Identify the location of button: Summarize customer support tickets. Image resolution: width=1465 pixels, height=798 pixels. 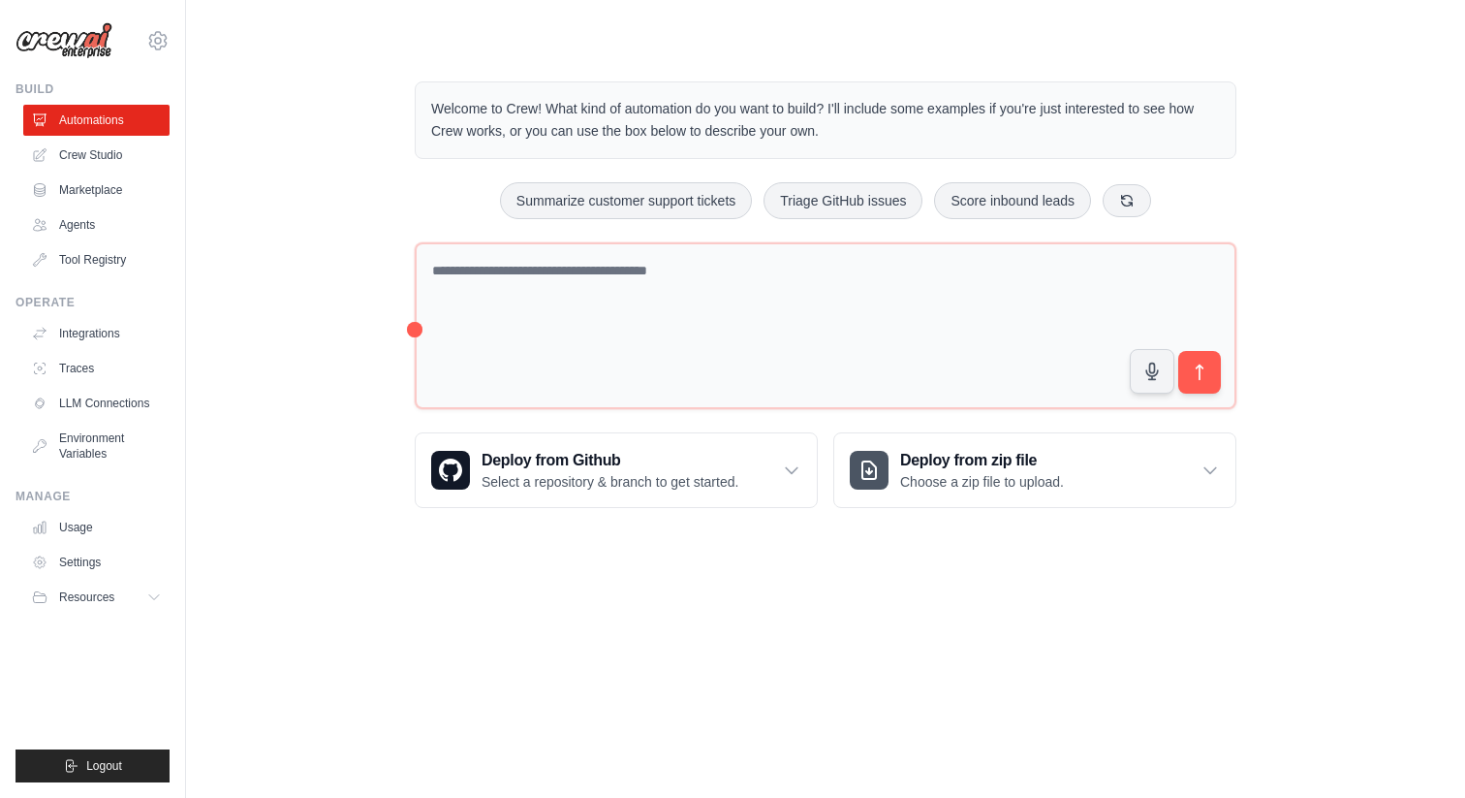
(626, 201).